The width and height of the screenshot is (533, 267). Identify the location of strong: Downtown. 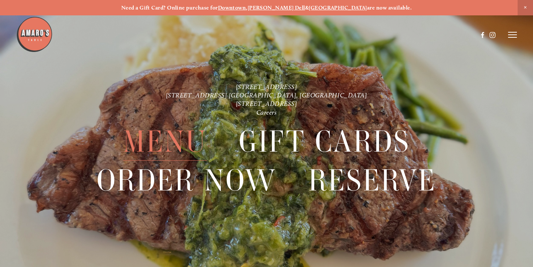
(232, 8).